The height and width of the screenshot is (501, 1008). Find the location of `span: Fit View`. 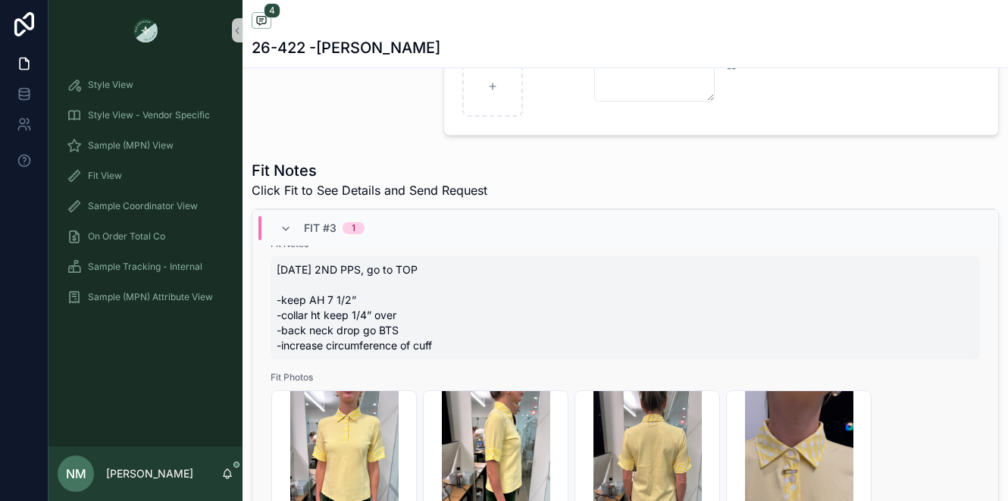

span: Fit View is located at coordinates (105, 176).